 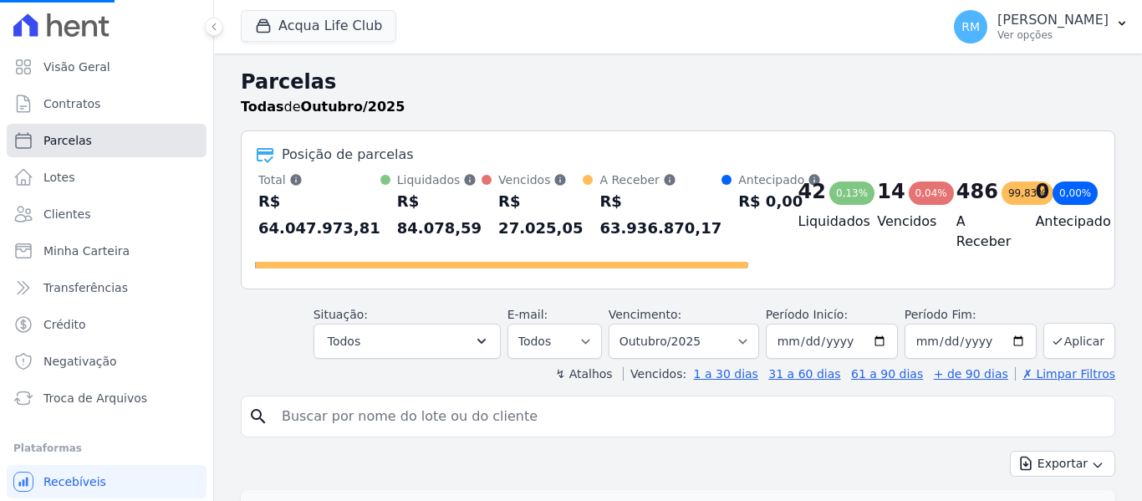 I want to click on span: Parcelas, so click(x=68, y=140).